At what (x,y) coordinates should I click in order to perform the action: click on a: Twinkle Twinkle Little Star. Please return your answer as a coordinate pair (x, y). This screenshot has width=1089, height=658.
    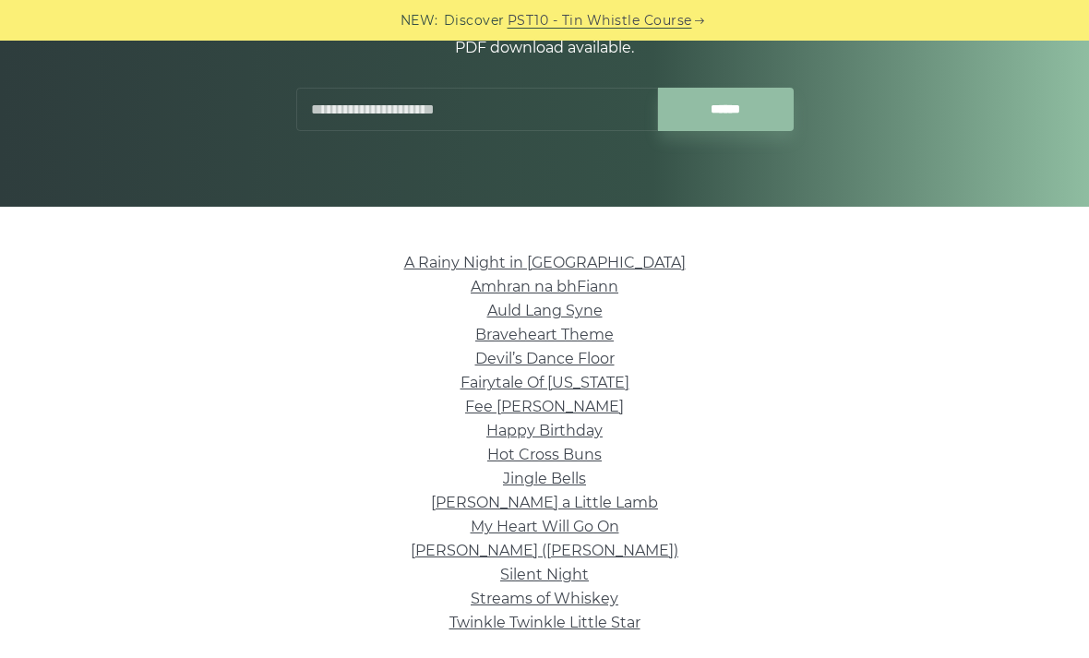
    Looking at the image, I should click on (545, 622).